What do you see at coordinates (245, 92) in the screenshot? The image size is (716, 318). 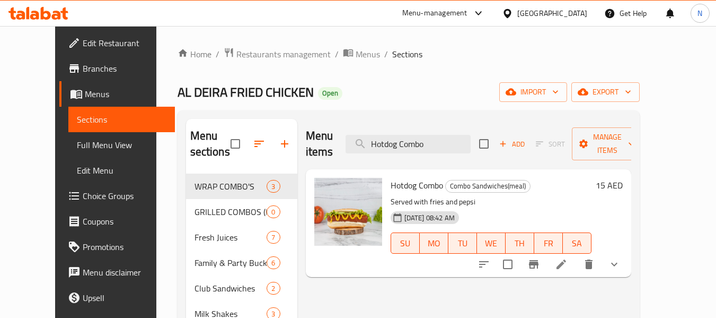 I see `span: AL DEIRA FRIED CHICKEN` at bounding box center [245, 92].